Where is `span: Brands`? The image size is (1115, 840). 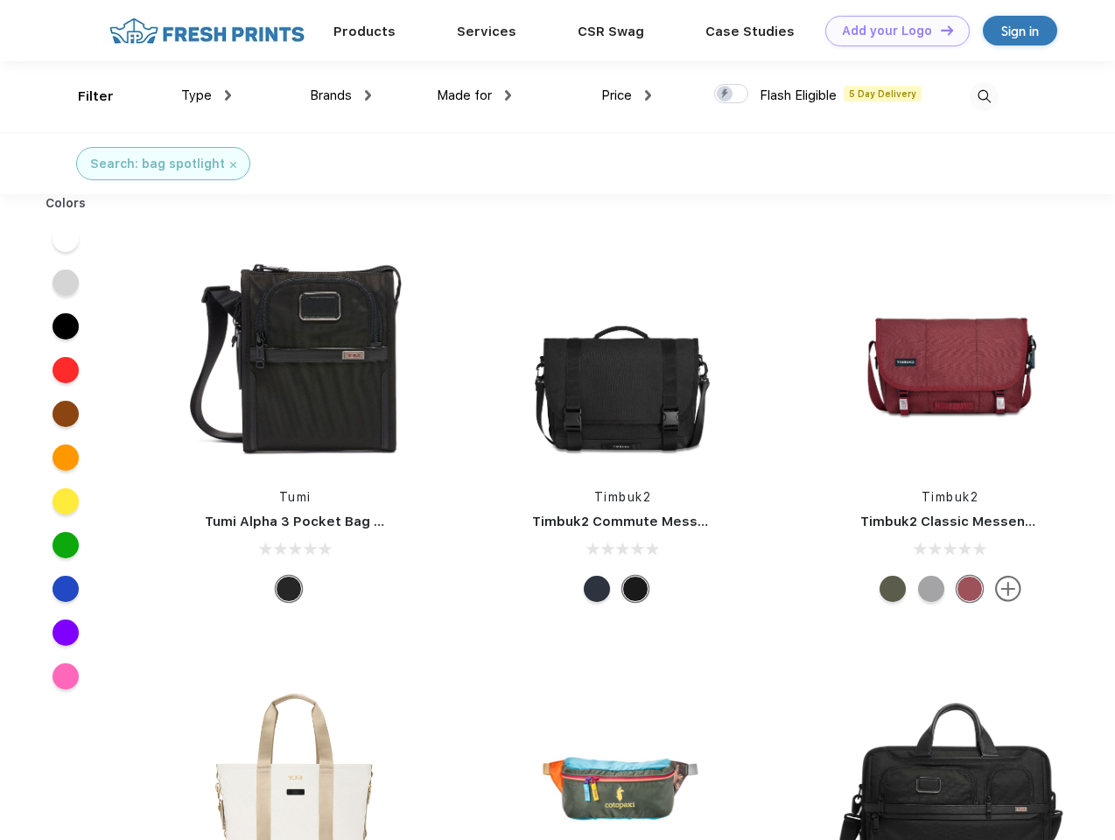 span: Brands is located at coordinates (331, 95).